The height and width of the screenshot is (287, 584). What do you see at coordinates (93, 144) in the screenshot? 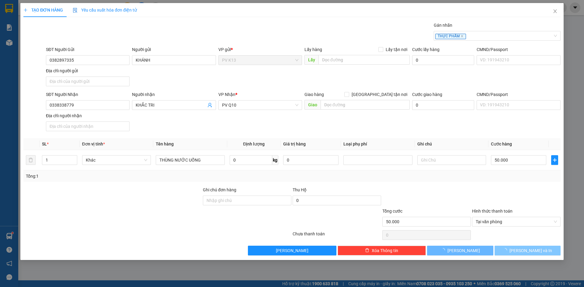
I see `span: Đơn vị tính` at bounding box center [93, 144].